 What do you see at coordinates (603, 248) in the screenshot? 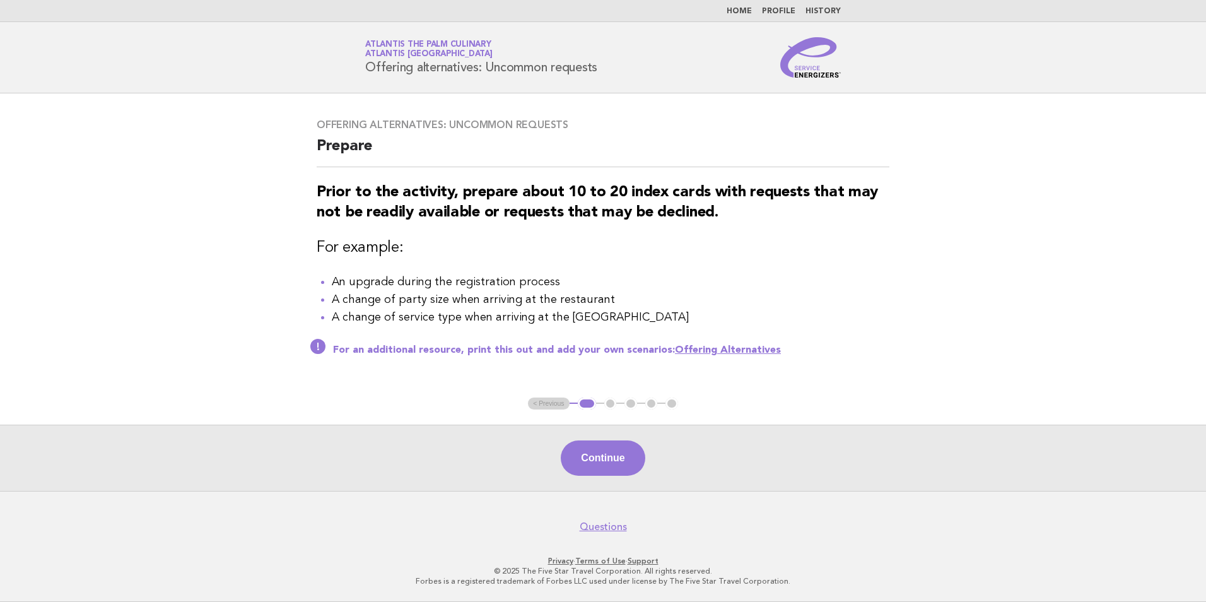
I see `h3: For example:` at bounding box center [603, 248].